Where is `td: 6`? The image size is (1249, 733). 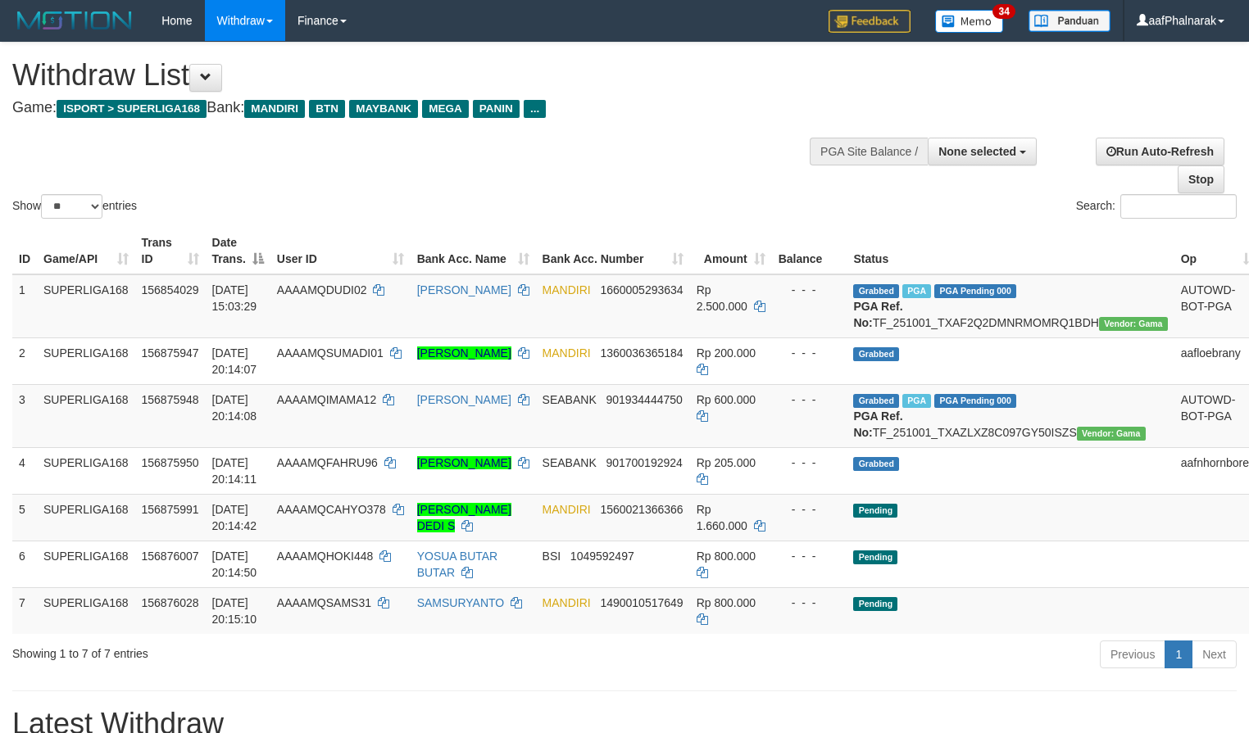 td: 6 is located at coordinates (25, 564).